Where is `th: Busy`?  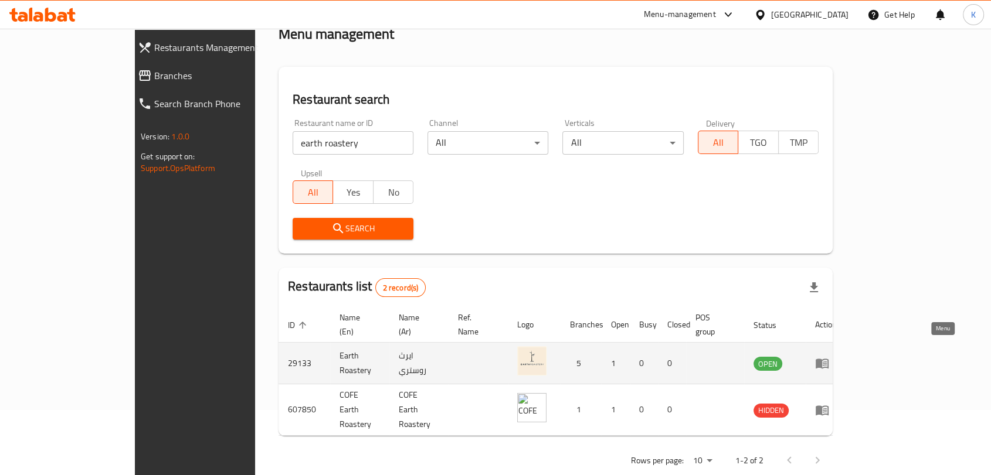
th: Busy is located at coordinates (644, 325).